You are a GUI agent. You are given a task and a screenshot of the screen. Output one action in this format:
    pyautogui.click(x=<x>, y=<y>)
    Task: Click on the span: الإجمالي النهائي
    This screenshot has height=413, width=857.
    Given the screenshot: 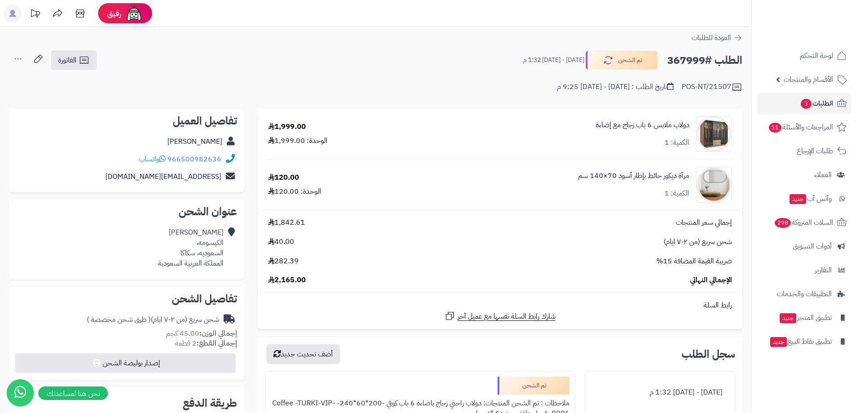 What is the action you would take?
    pyautogui.click(x=711, y=280)
    